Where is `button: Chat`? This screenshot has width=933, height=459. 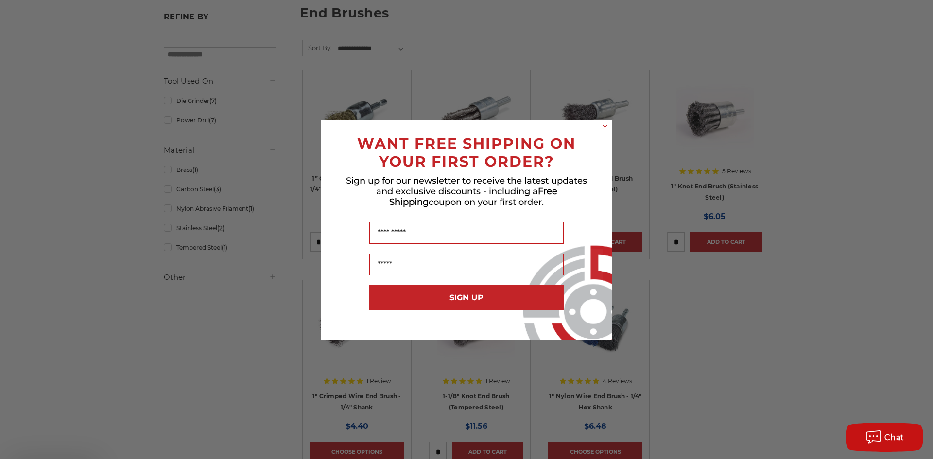
button: Chat is located at coordinates (884, 437).